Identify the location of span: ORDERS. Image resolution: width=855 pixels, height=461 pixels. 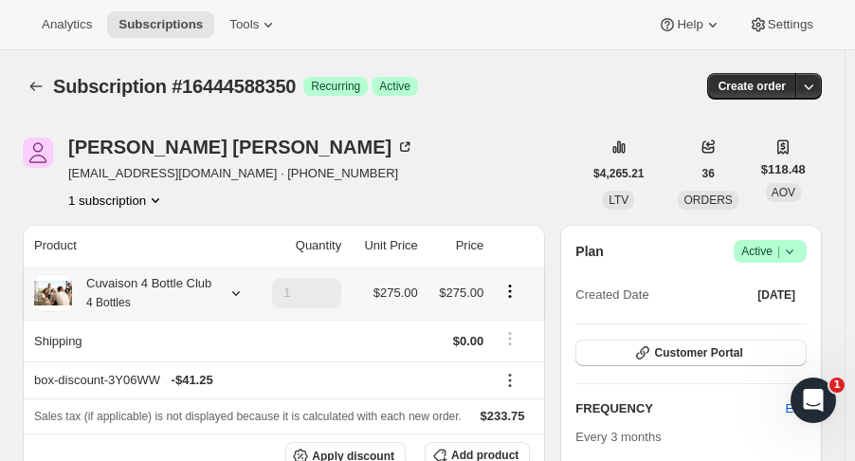
(707, 200).